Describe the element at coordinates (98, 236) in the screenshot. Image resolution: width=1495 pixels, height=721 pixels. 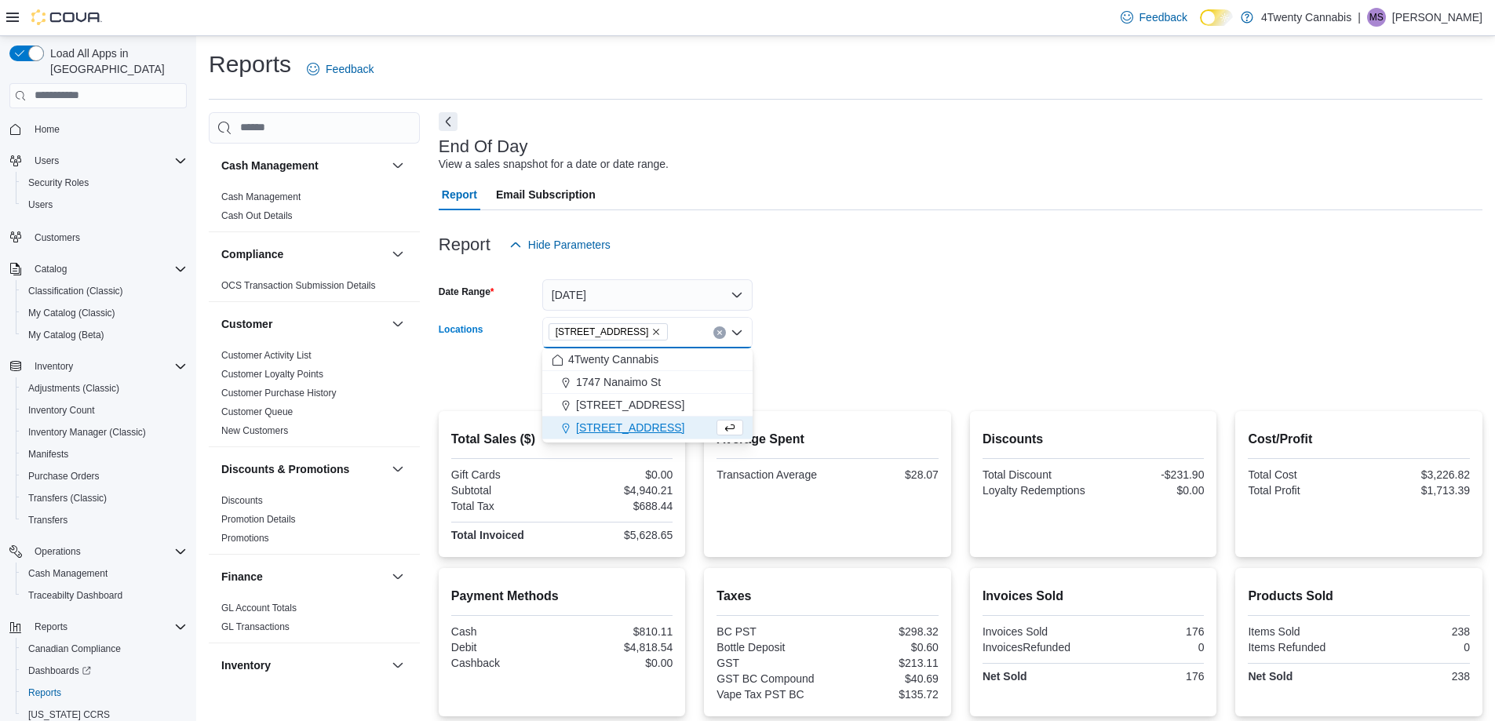
I see `button: Customers` at that location.